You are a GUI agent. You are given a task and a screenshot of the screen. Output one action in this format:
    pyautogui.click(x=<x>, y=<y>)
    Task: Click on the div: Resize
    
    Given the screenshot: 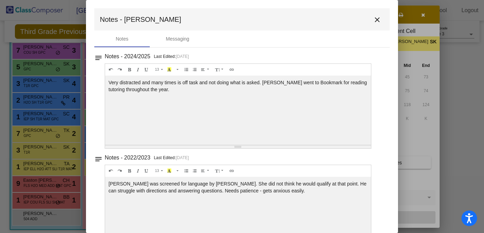 What is the action you would take?
    pyautogui.click(x=238, y=147)
    